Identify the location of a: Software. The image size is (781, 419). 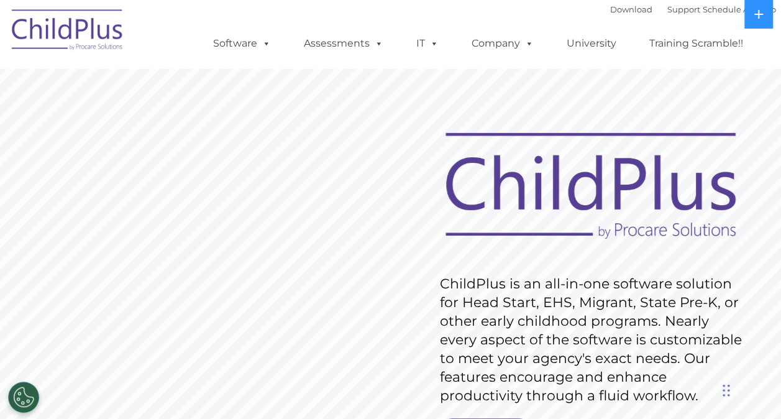
(242, 44).